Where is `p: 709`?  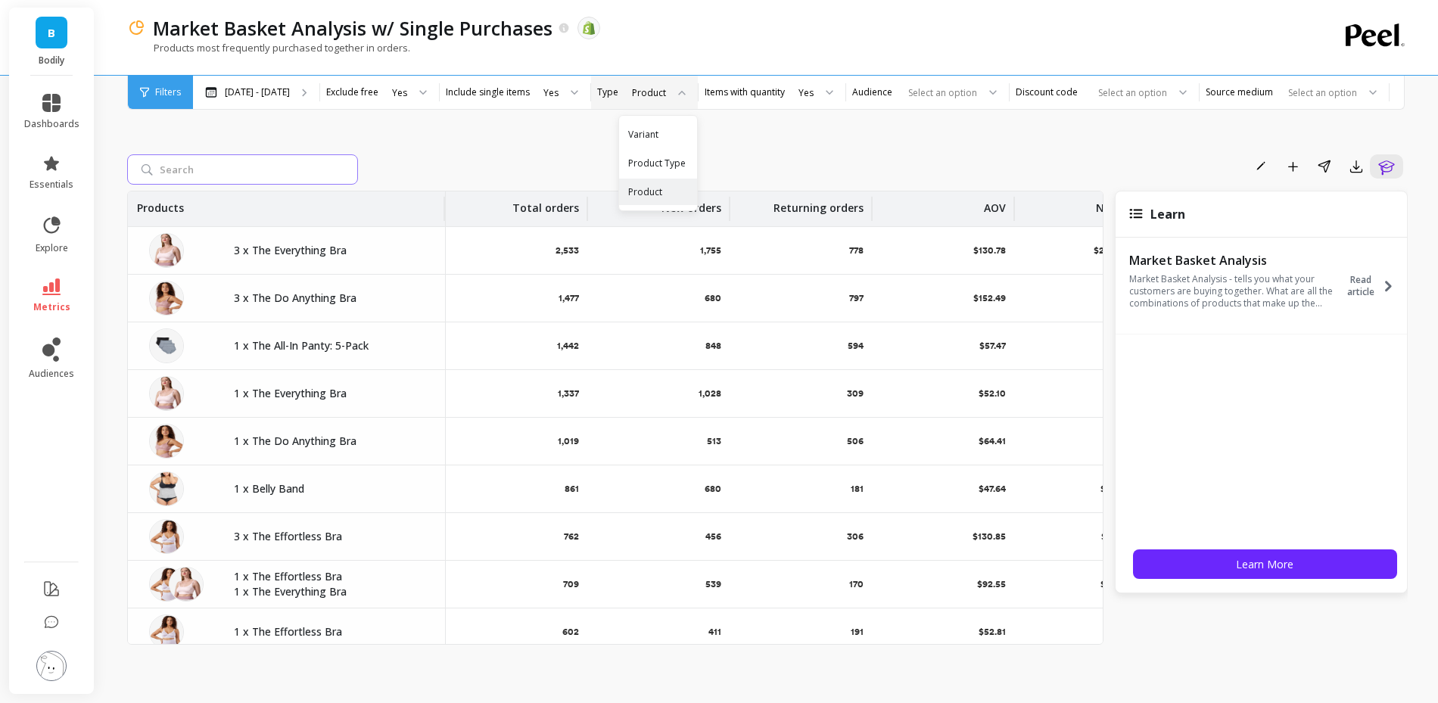 p: 709 is located at coordinates (571, 584).